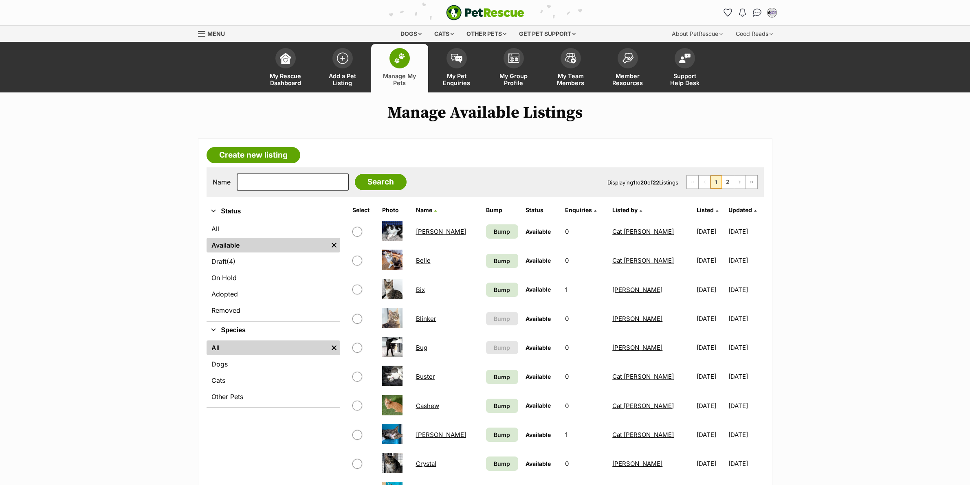  What do you see at coordinates (400, 79) in the screenshot?
I see `span: Manage My Pets` at bounding box center [400, 79].